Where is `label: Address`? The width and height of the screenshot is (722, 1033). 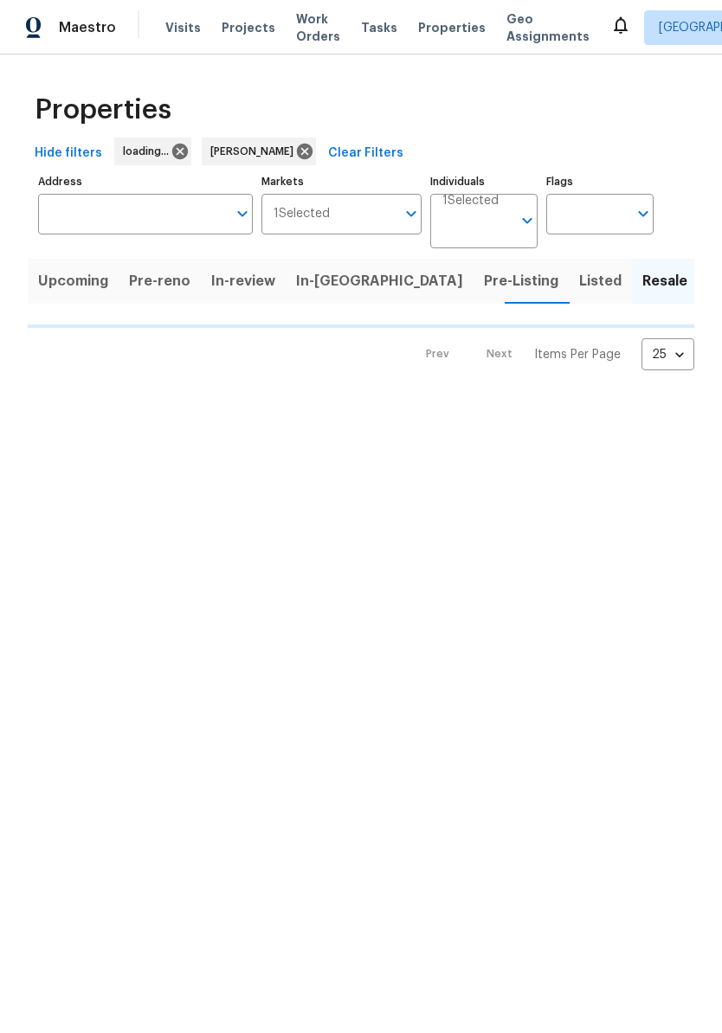
label: Address is located at coordinates (145, 182).